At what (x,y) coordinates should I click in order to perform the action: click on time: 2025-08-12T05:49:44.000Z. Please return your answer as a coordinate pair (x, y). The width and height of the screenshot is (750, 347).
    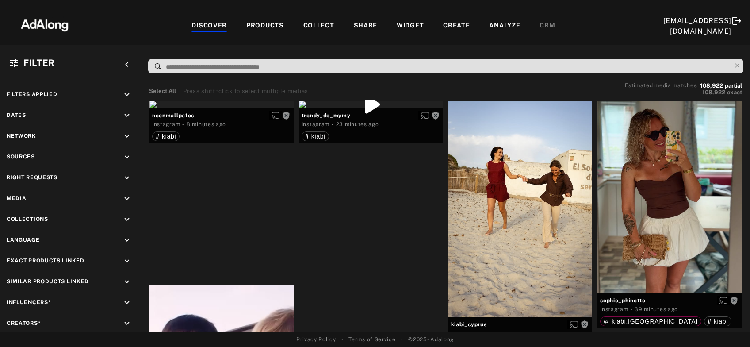
    Looking at the image, I should click on (656, 309).